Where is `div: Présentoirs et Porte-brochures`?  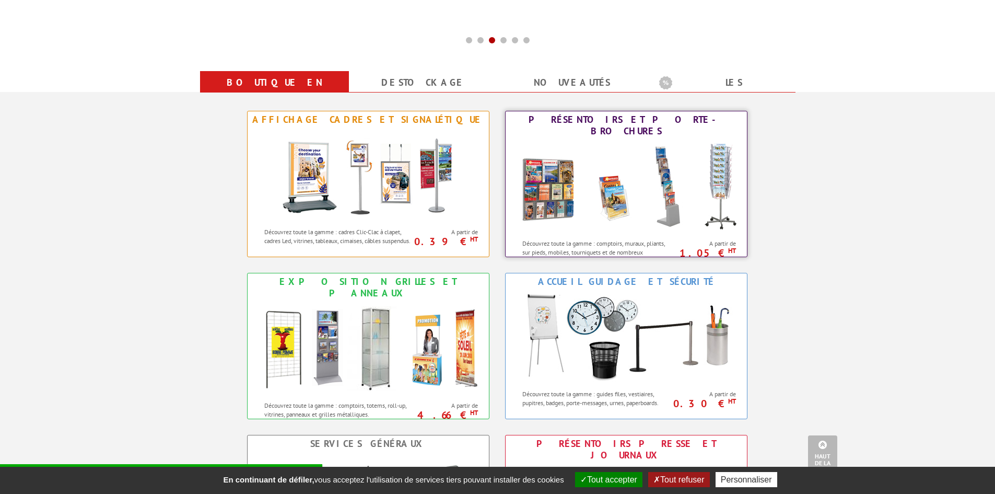
div: Présentoirs et Porte-brochures is located at coordinates (626, 125).